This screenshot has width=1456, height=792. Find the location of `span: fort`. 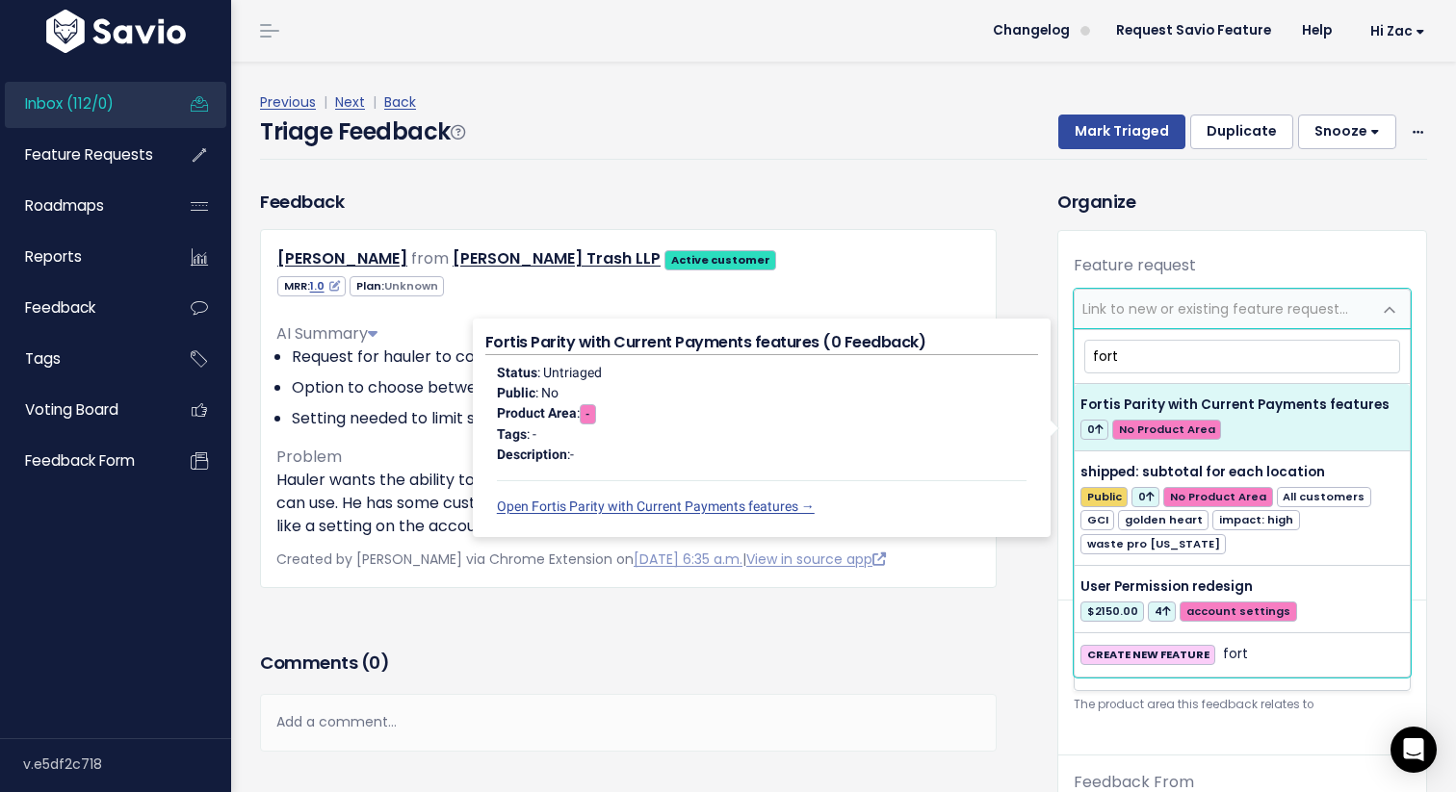

span: fort is located at coordinates (1235, 655).